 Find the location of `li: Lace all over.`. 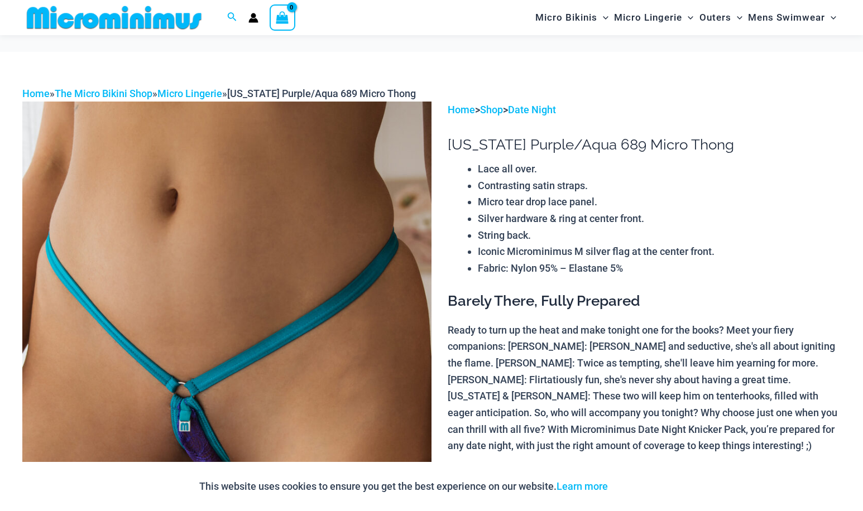

li: Lace all over. is located at coordinates (659, 169).